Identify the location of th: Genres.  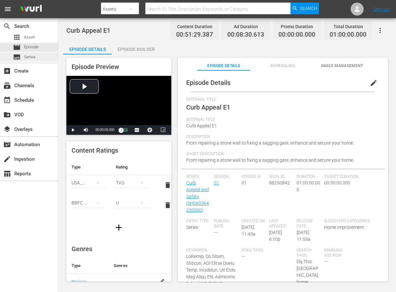
(130, 265).